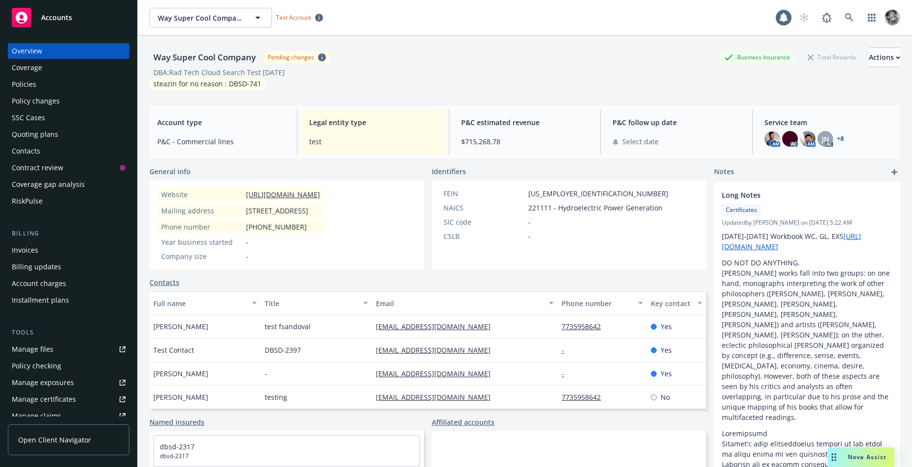  What do you see at coordinates (373, 141) in the screenshot?
I see `span: test` at bounding box center [373, 141].